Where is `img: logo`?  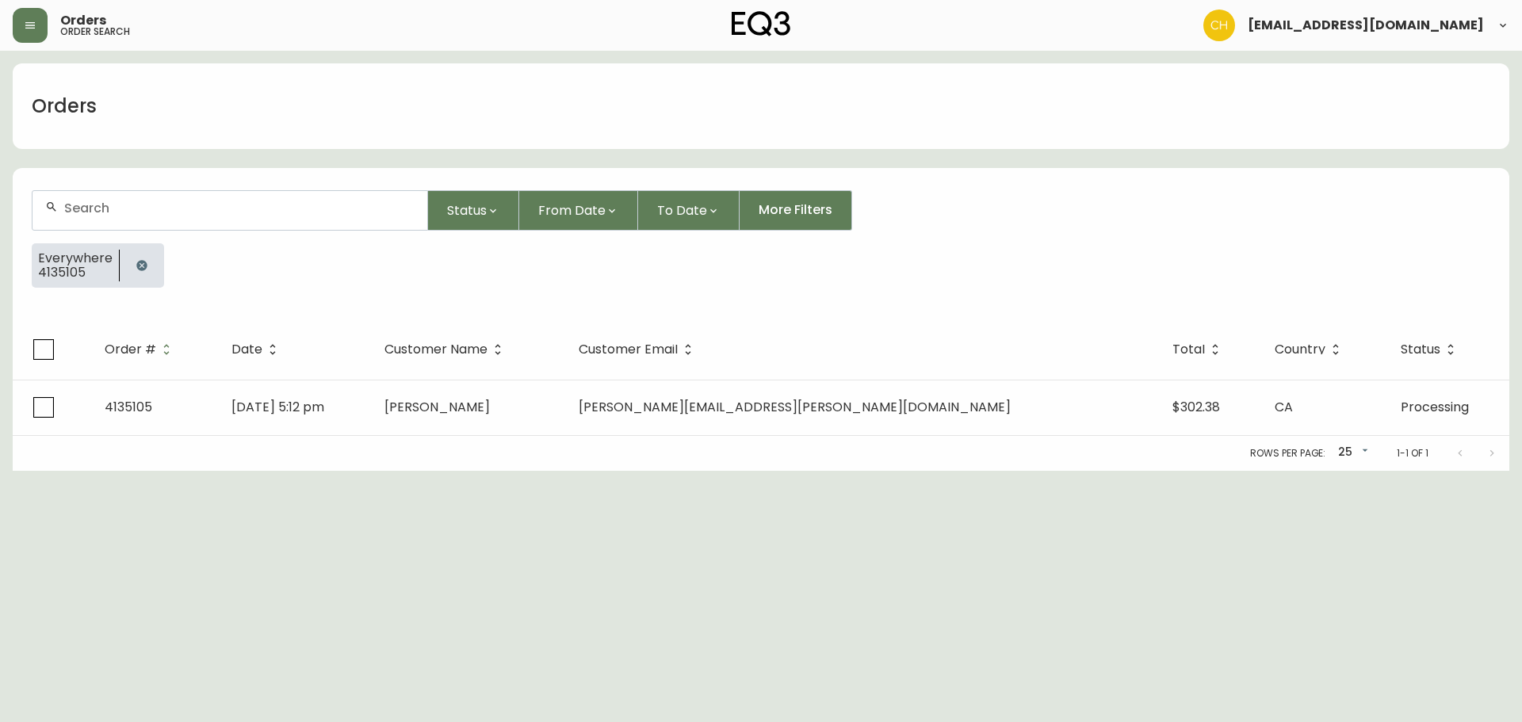
img: logo is located at coordinates (761, 24).